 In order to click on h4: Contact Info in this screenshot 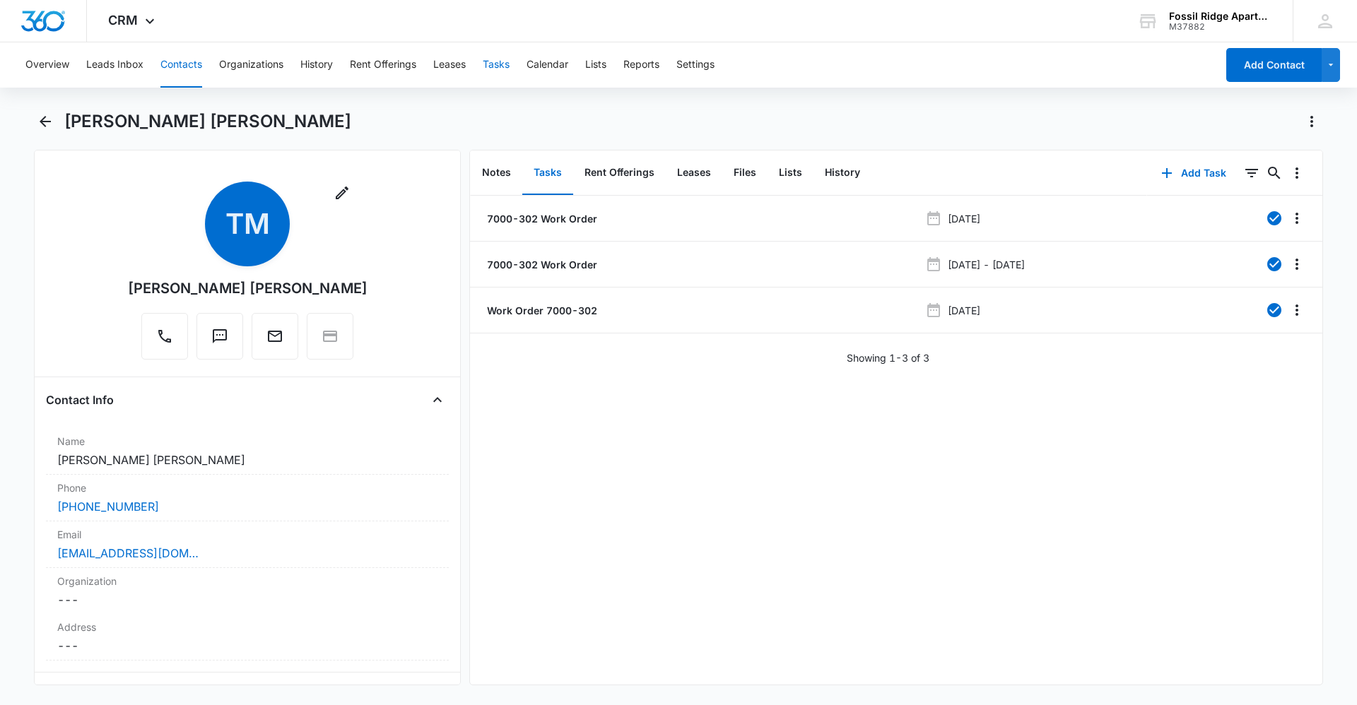, I will do `click(80, 400)`.